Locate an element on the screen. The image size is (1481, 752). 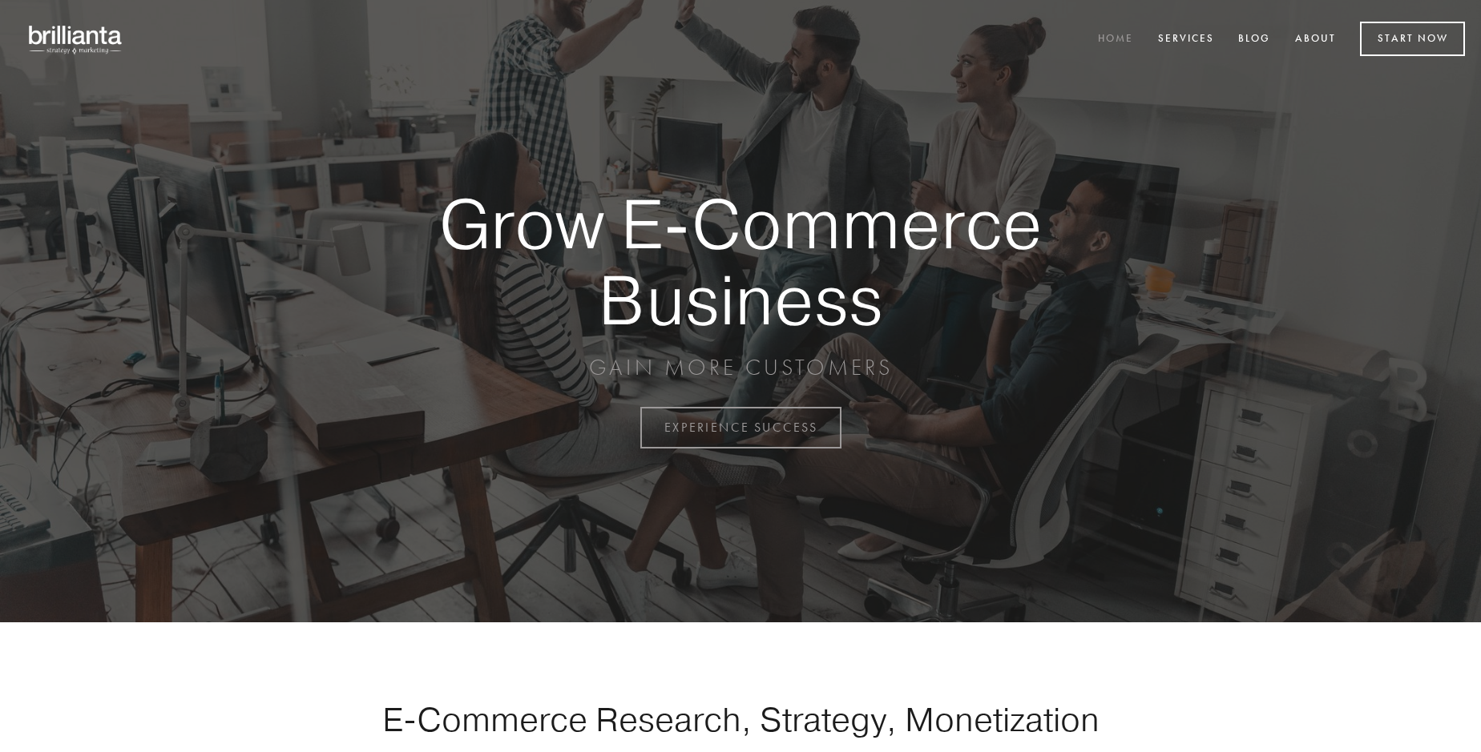
a: About is located at coordinates (1315, 39).